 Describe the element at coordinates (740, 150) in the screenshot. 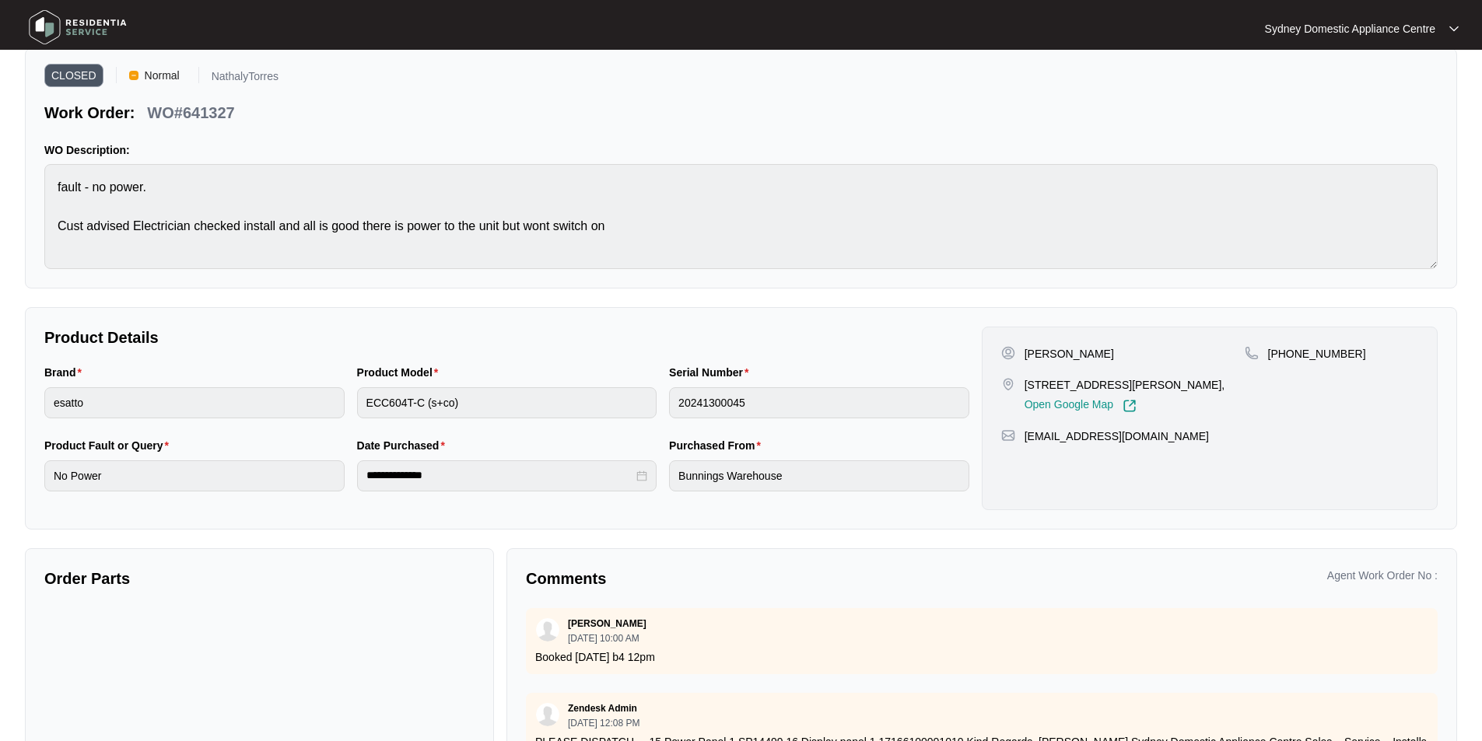

I see `p: WO Description:` at that location.